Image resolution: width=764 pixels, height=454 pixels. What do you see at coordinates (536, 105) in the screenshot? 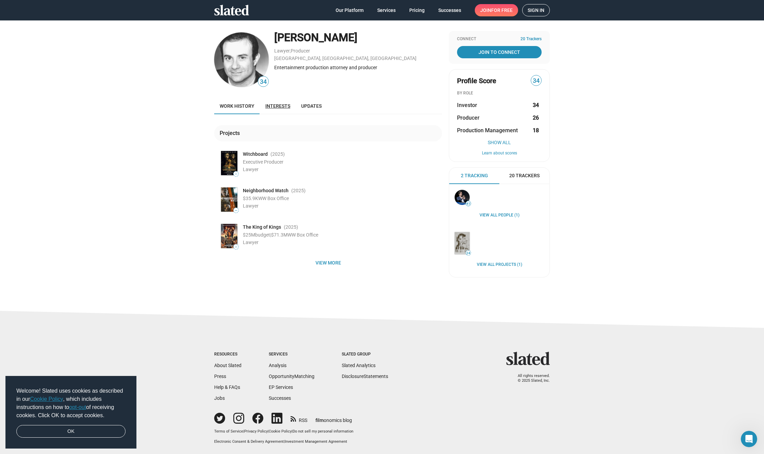
I see `strong: 34` at bounding box center [536, 105].